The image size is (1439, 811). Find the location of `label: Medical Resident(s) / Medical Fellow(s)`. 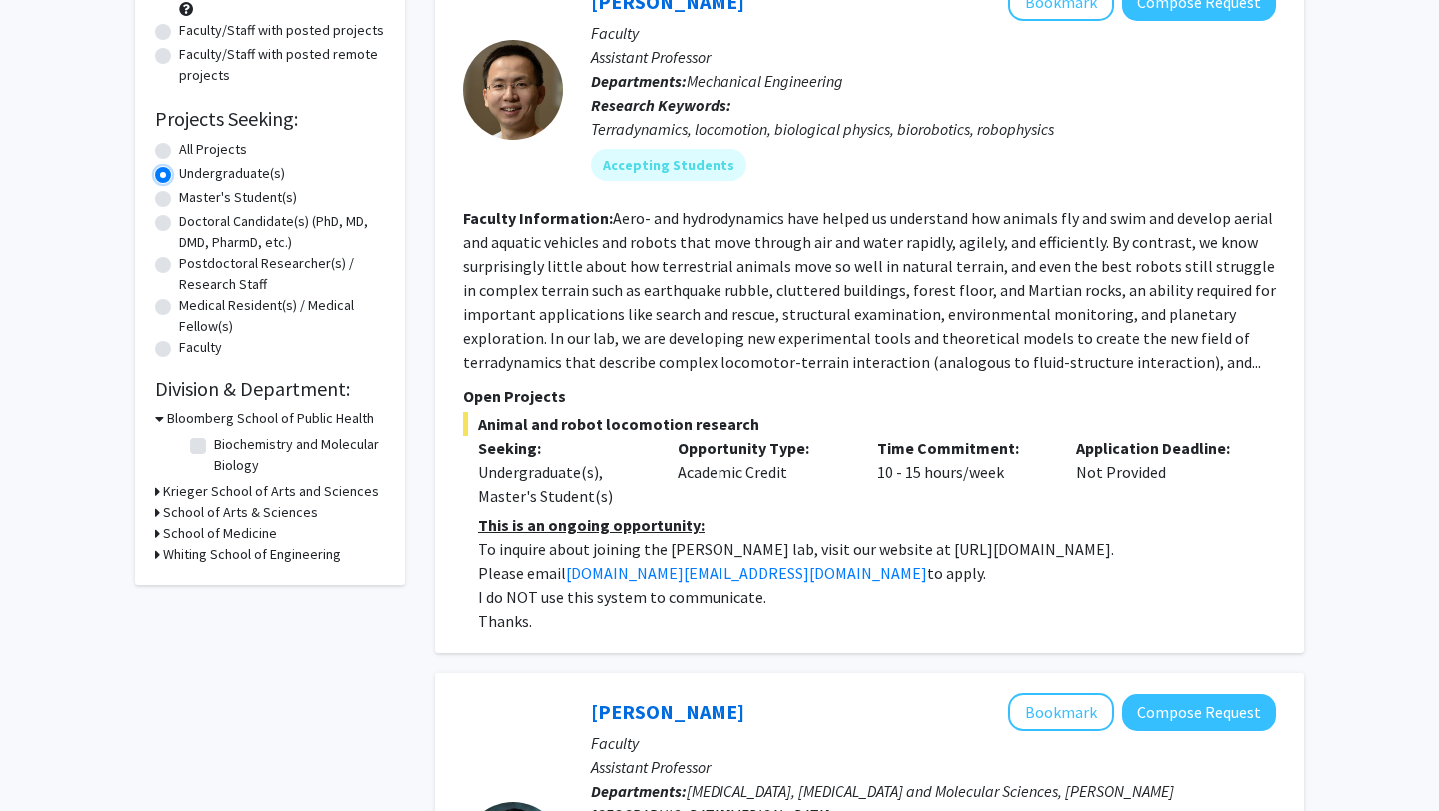

label: Medical Resident(s) / Medical Fellow(s) is located at coordinates (282, 316).